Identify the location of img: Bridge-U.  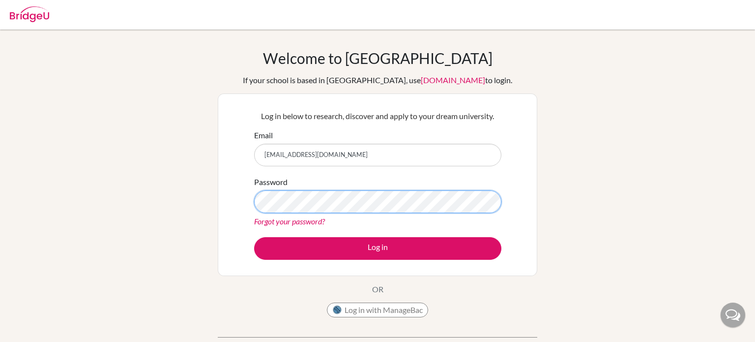
(29, 14).